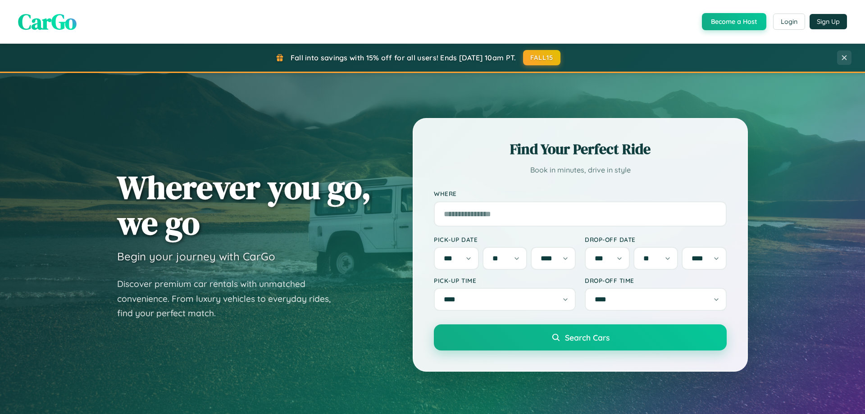 The width and height of the screenshot is (865, 414). I want to click on h2: Find Your Perfect Ride, so click(581, 149).